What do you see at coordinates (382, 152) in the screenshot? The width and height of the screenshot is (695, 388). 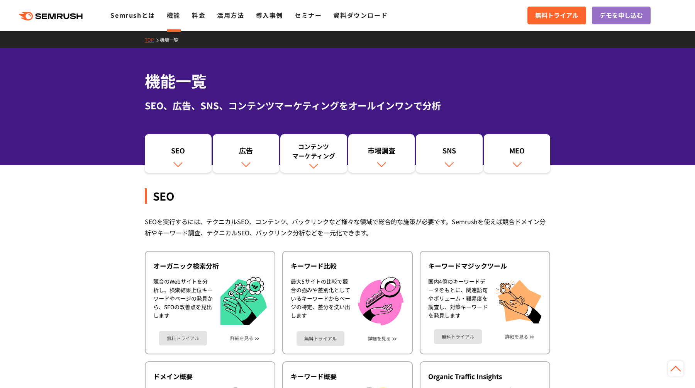 I see `div: 市場調査` at bounding box center [382, 152].